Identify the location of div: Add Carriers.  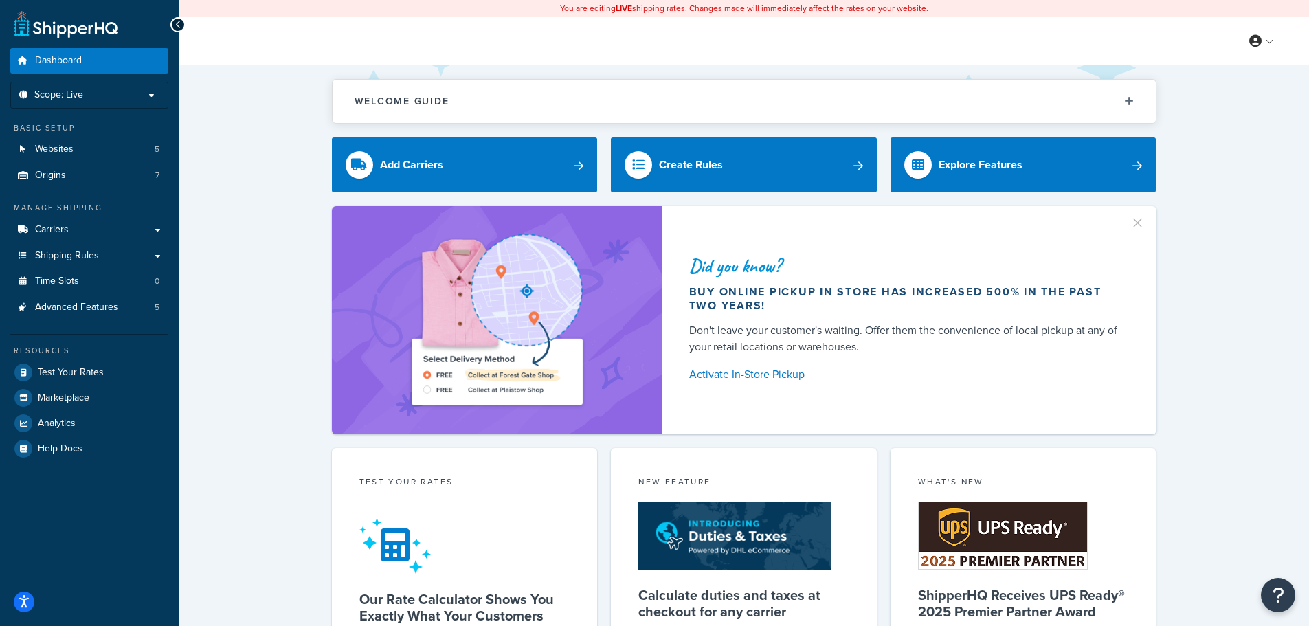
(412, 165).